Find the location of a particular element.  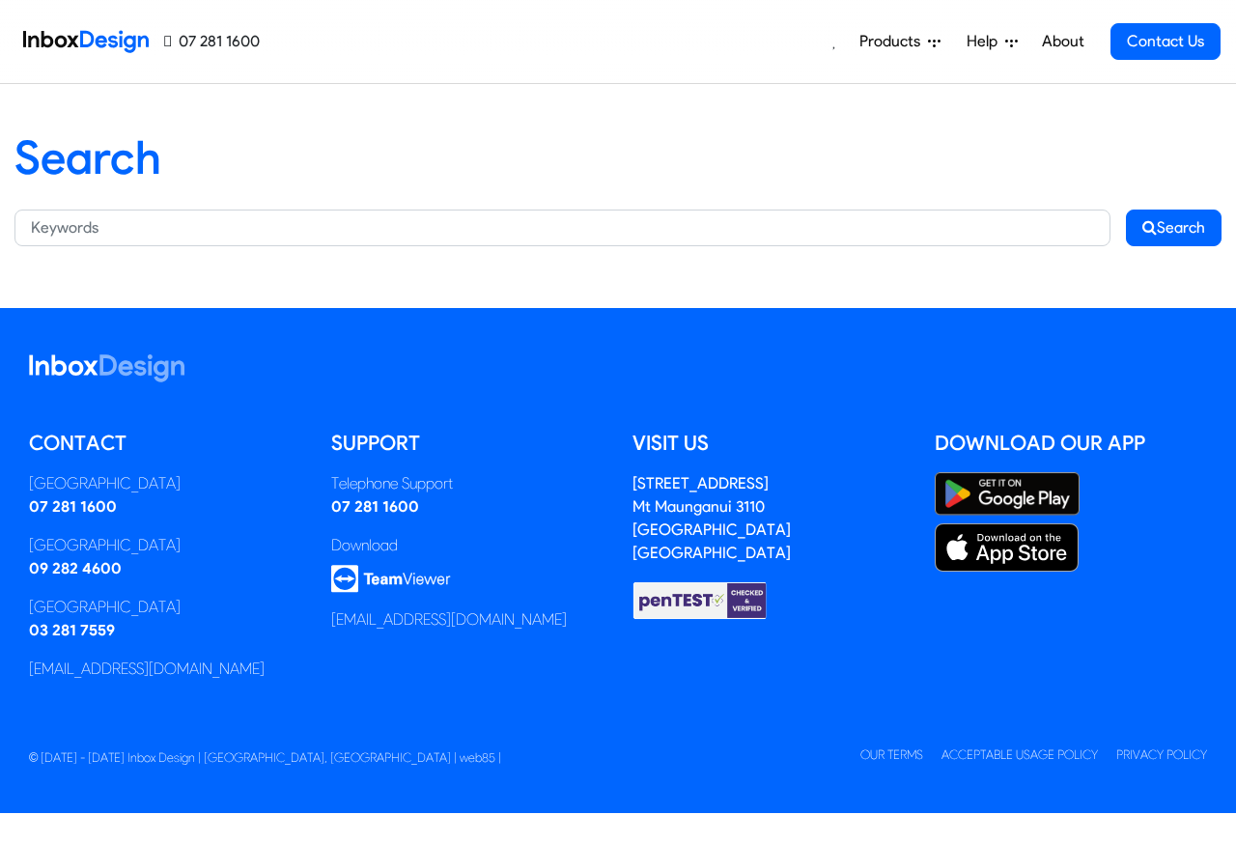

img: logo_teamviewer.svg is located at coordinates (391, 579).